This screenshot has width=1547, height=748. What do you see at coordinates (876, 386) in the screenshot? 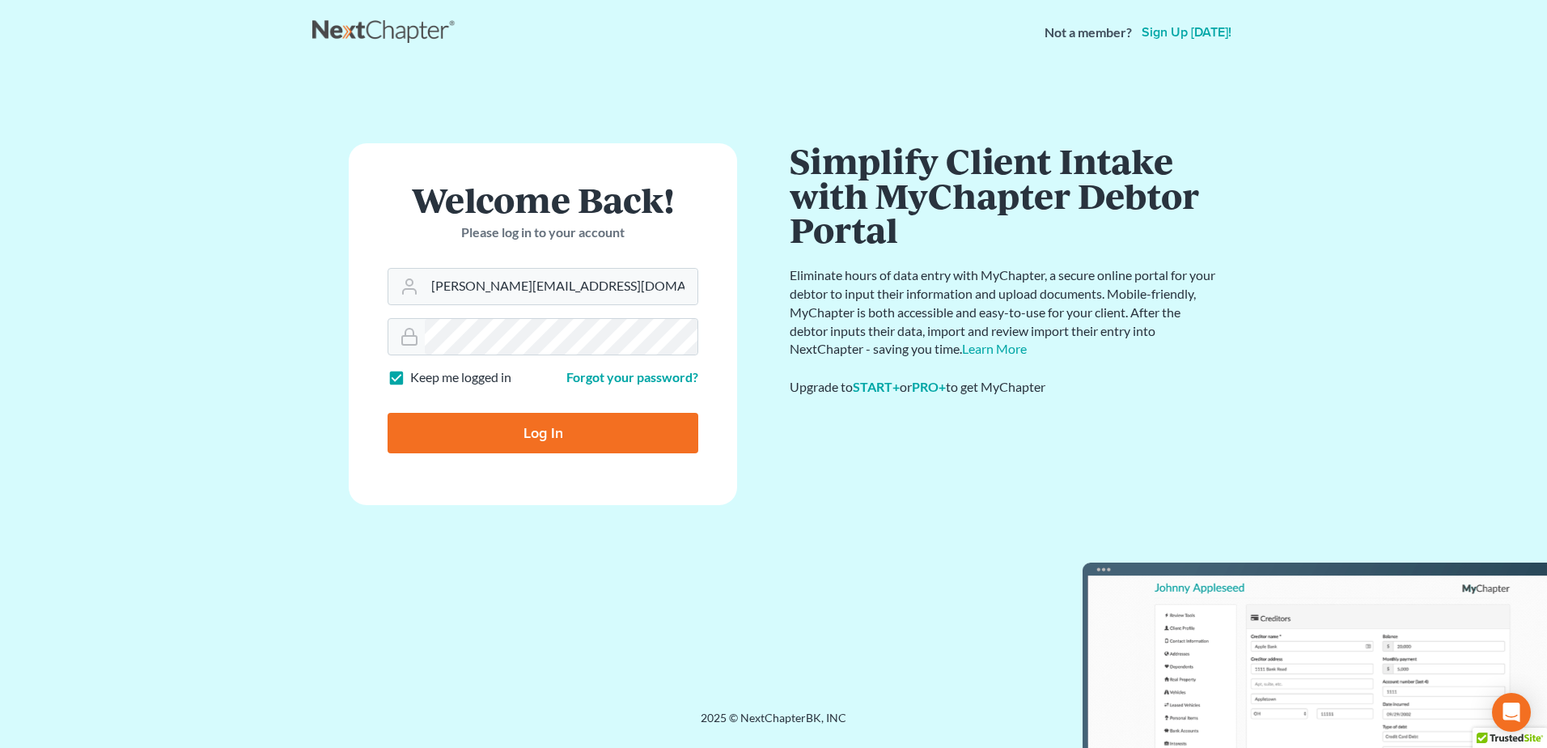
I see `a: START+` at bounding box center [876, 386].